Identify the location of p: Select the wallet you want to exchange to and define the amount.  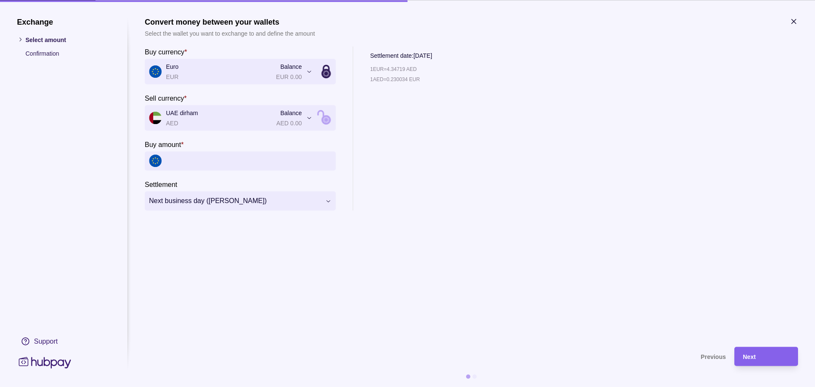
(230, 33).